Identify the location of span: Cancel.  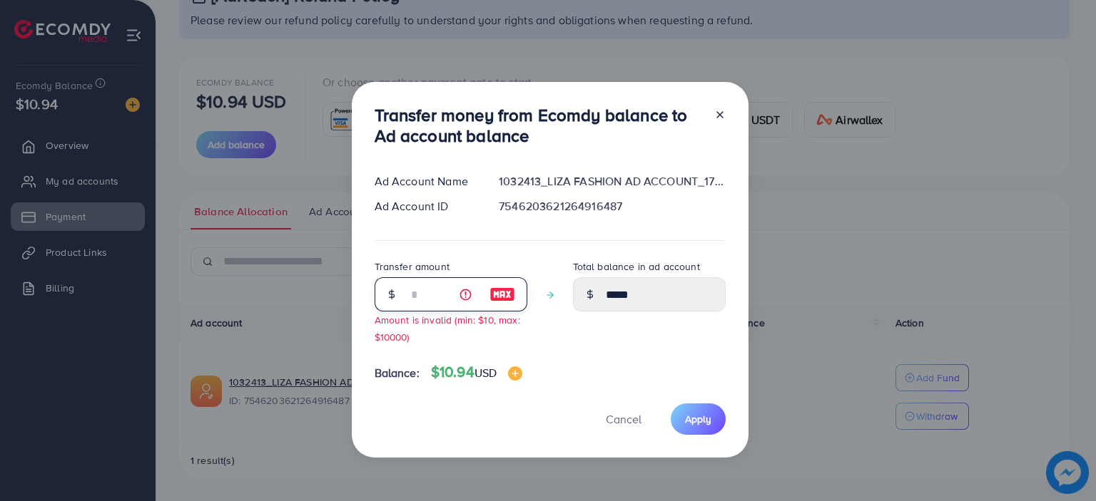
(623, 419).